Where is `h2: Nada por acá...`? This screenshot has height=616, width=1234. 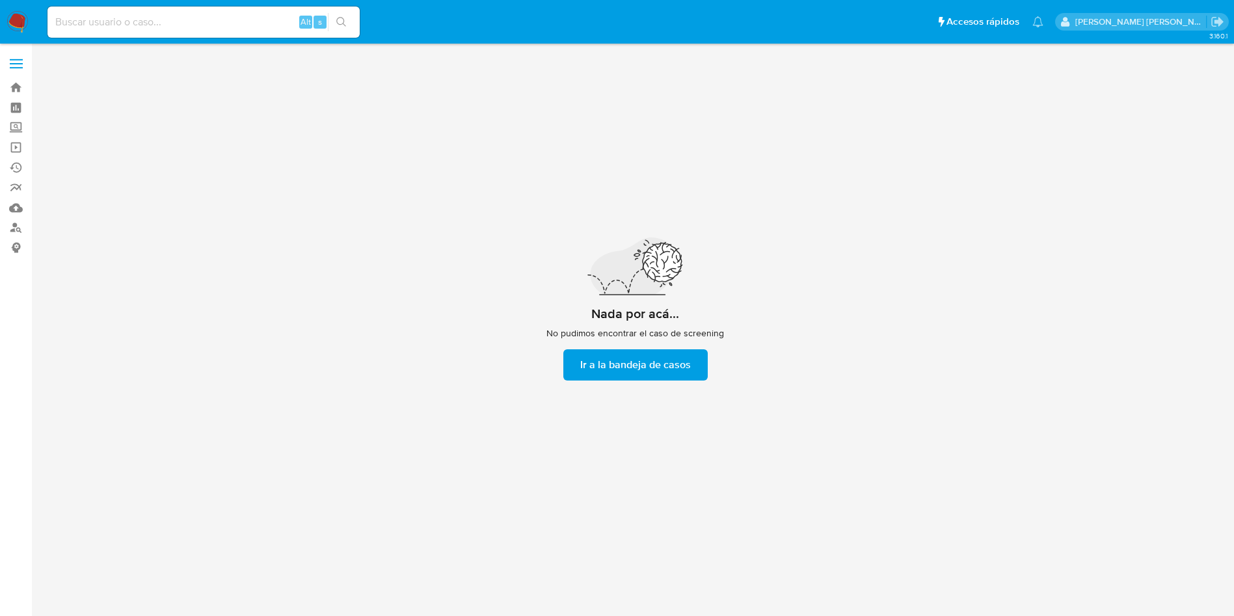 h2: Nada por acá... is located at coordinates (635, 314).